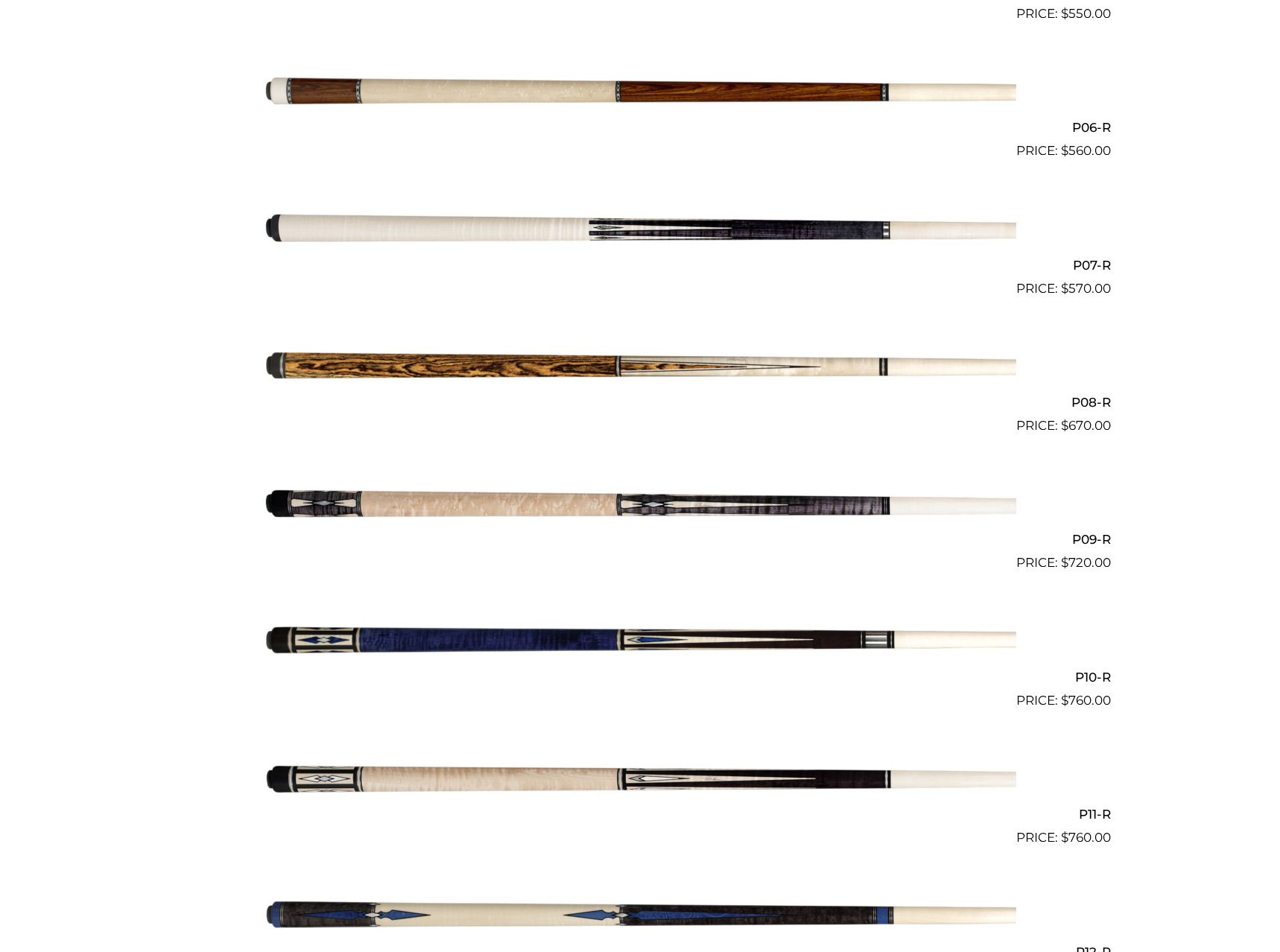 This screenshot has width=1280, height=952. Describe the element at coordinates (640, 367) in the screenshot. I see `img: P08-R` at that location.